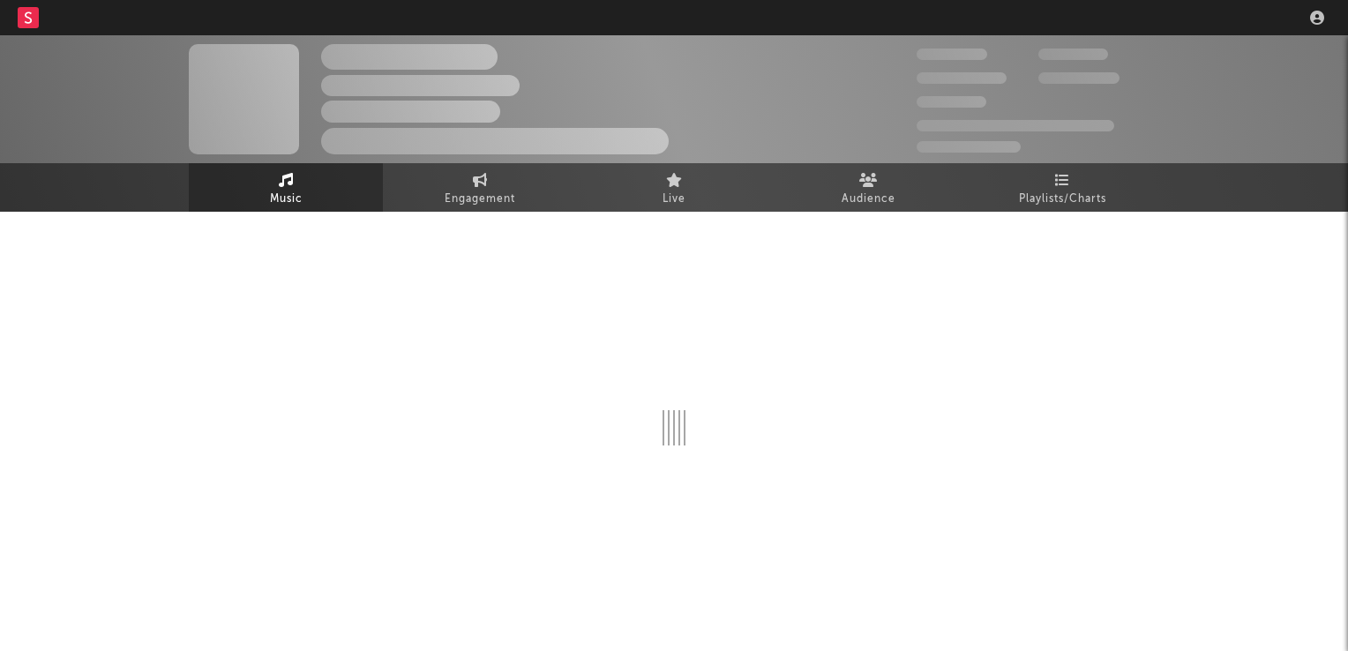 Image resolution: width=1348 pixels, height=651 pixels. Describe the element at coordinates (1062, 187) in the screenshot. I see `a: Playlists/Charts` at that location.